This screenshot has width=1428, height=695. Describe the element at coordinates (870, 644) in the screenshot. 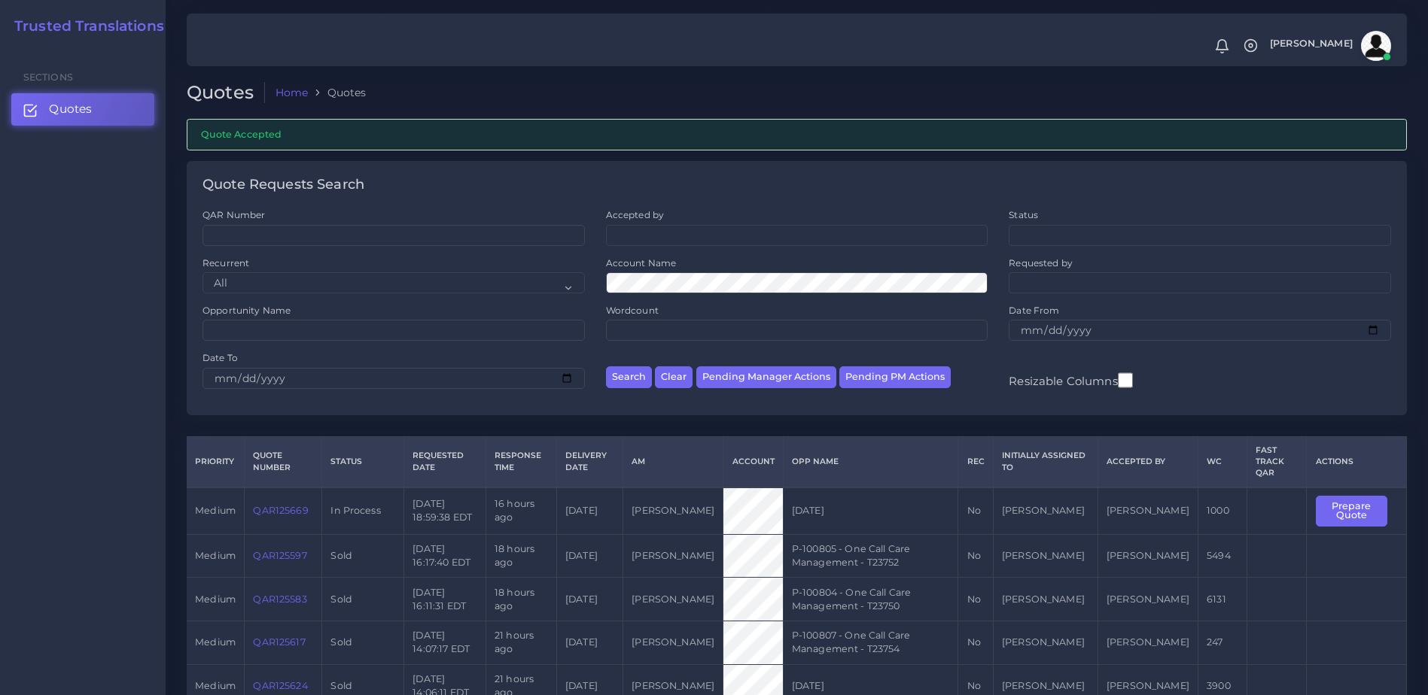

I see `td: P-100807 - One Call Care Management - T23754` at that location.